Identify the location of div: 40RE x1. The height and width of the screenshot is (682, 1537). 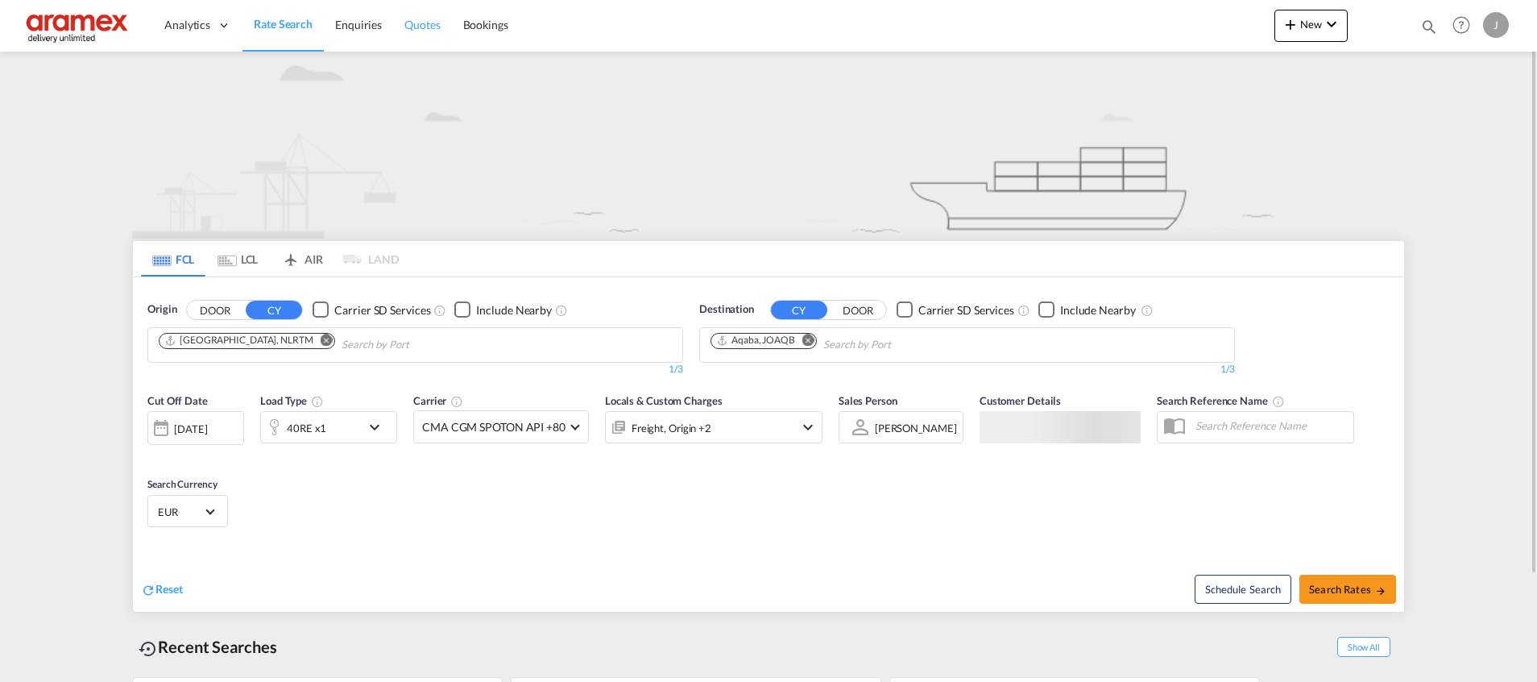
(306, 428).